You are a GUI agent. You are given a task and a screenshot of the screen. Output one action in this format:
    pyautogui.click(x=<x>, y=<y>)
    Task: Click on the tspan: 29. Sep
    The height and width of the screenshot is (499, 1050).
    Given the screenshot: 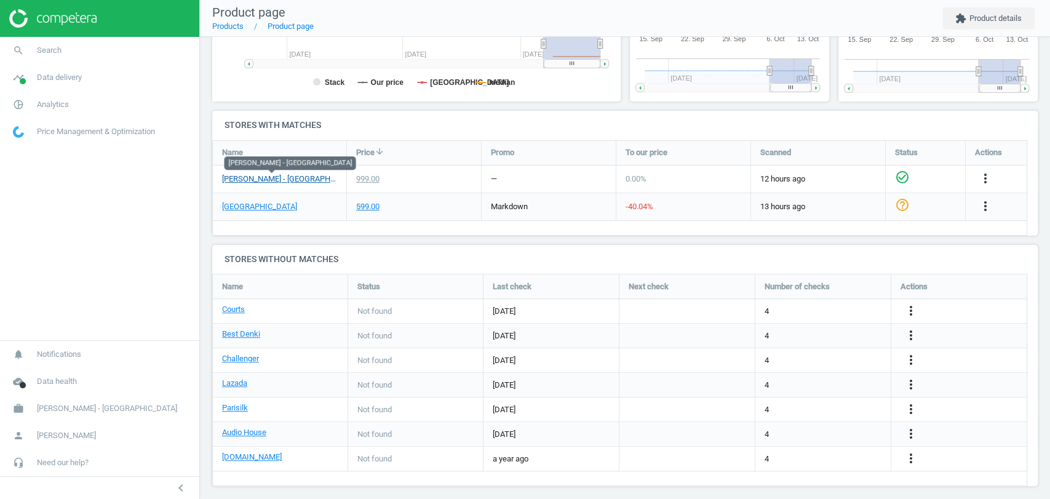 What is the action you would take?
    pyautogui.click(x=734, y=39)
    